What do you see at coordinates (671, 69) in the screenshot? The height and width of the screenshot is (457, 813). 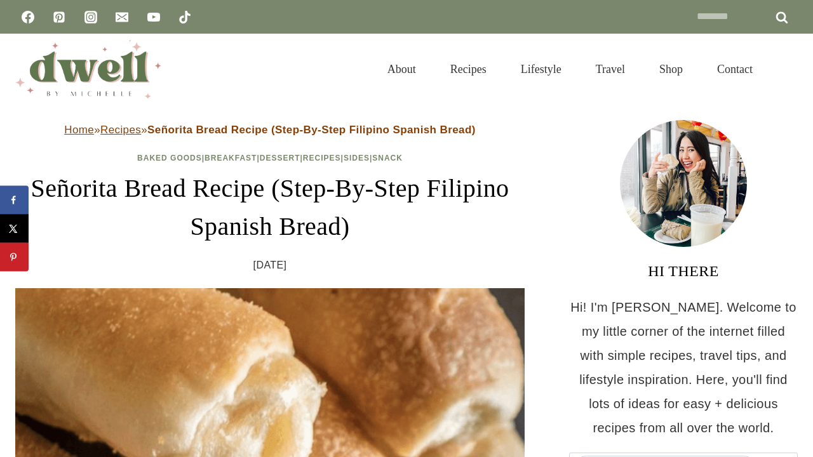 I see `a: Shop` at bounding box center [671, 69].